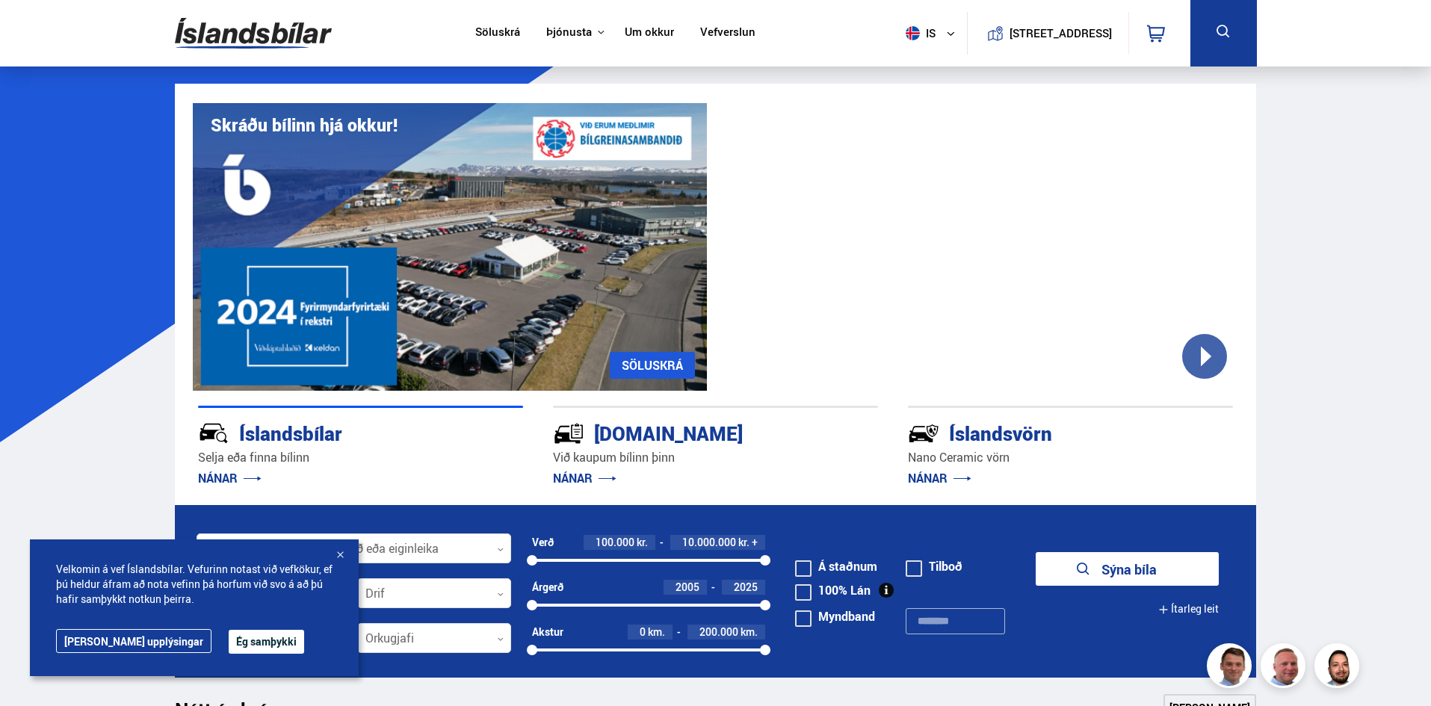  Describe the element at coordinates (688, 587) in the screenshot. I see `span: 2005` at that location.